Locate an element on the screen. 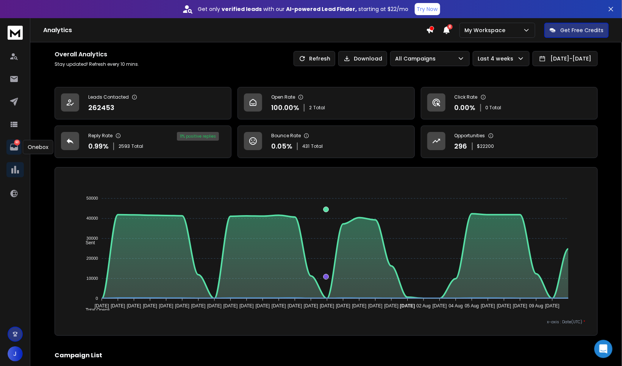  span: J is located at coordinates (15, 354).